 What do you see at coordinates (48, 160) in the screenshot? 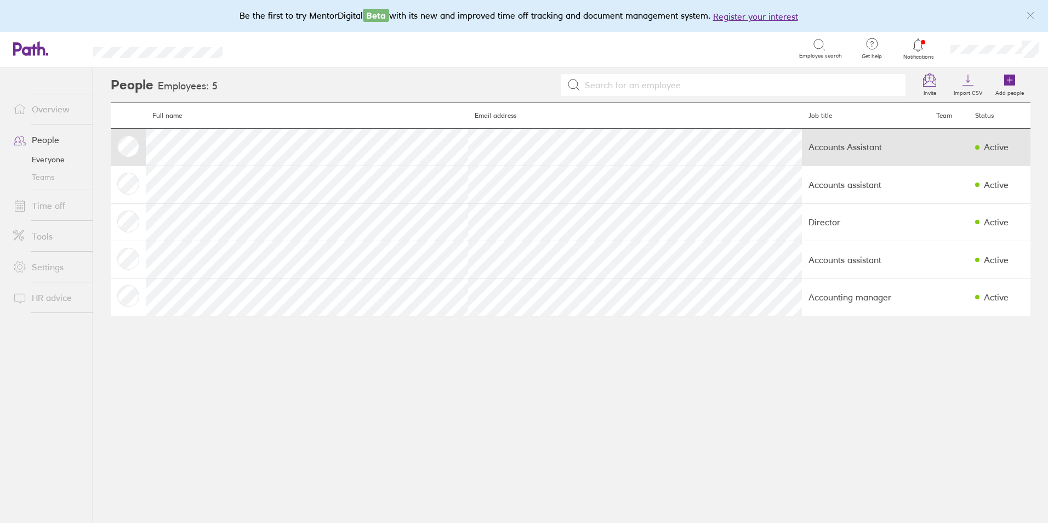
I see `a: Everyone` at bounding box center [48, 160].